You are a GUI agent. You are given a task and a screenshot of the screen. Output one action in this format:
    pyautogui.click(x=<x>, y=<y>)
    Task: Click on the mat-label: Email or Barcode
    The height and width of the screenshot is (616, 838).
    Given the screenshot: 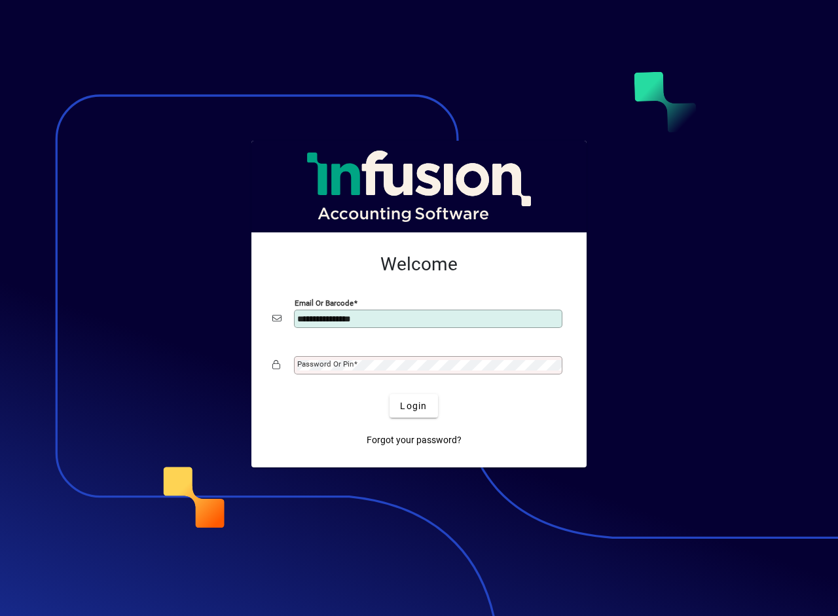 What is the action you would take?
    pyautogui.click(x=324, y=303)
    